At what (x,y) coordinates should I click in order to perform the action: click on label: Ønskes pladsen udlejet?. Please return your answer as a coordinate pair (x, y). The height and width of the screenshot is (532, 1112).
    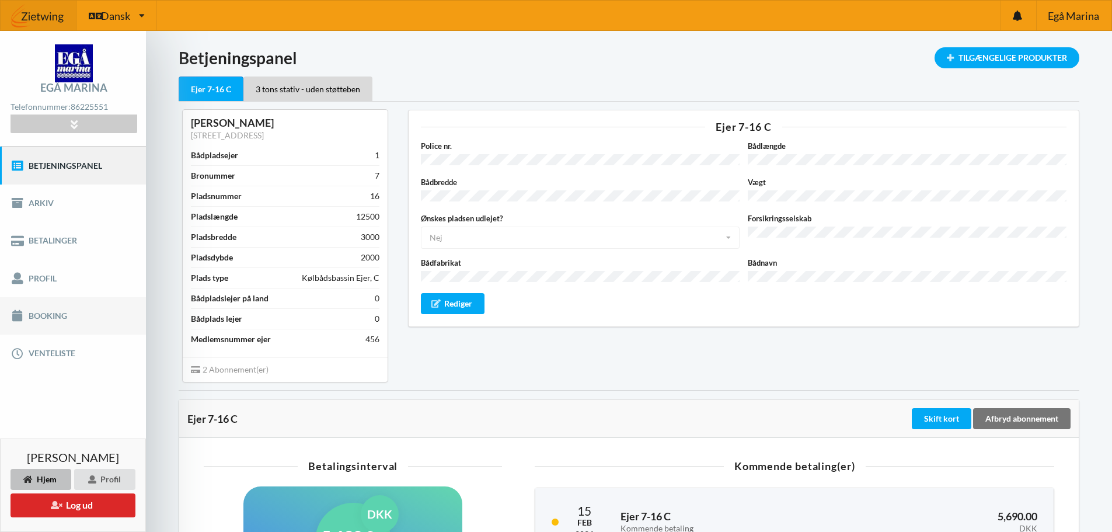
    Looking at the image, I should click on (580, 218).